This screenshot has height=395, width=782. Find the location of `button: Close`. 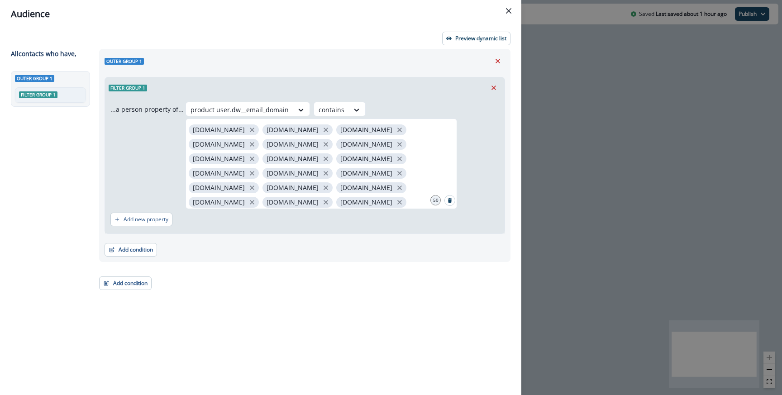

button: Close is located at coordinates (509, 11).